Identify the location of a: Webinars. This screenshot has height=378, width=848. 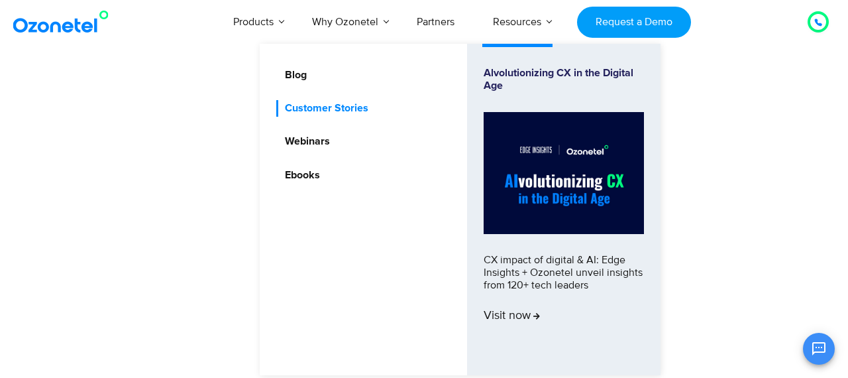
(304, 141).